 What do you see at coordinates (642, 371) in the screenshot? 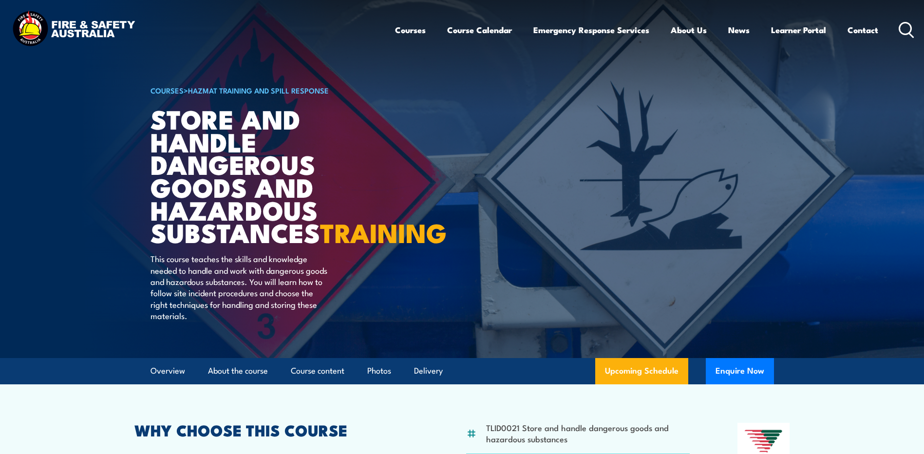
I see `a: Upcoming Schedule` at bounding box center [642, 371].